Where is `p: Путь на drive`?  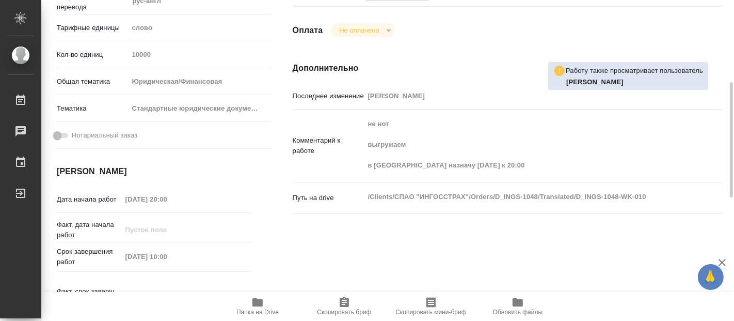 p: Путь на drive is located at coordinates (328, 198).